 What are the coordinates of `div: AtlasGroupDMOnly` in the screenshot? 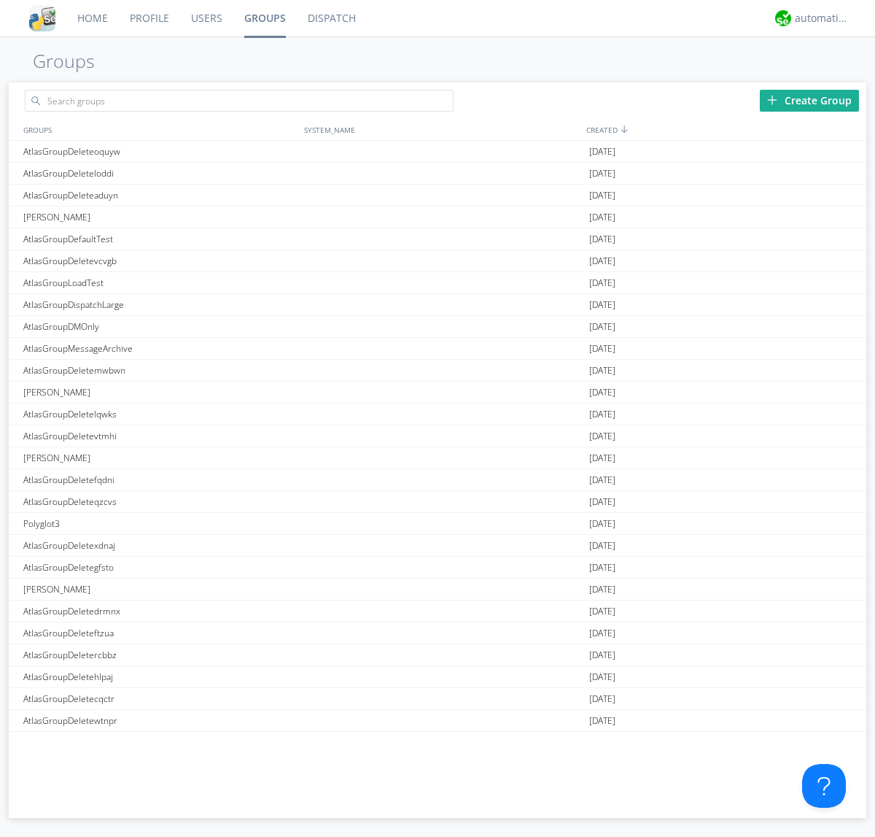 It's located at (160, 326).